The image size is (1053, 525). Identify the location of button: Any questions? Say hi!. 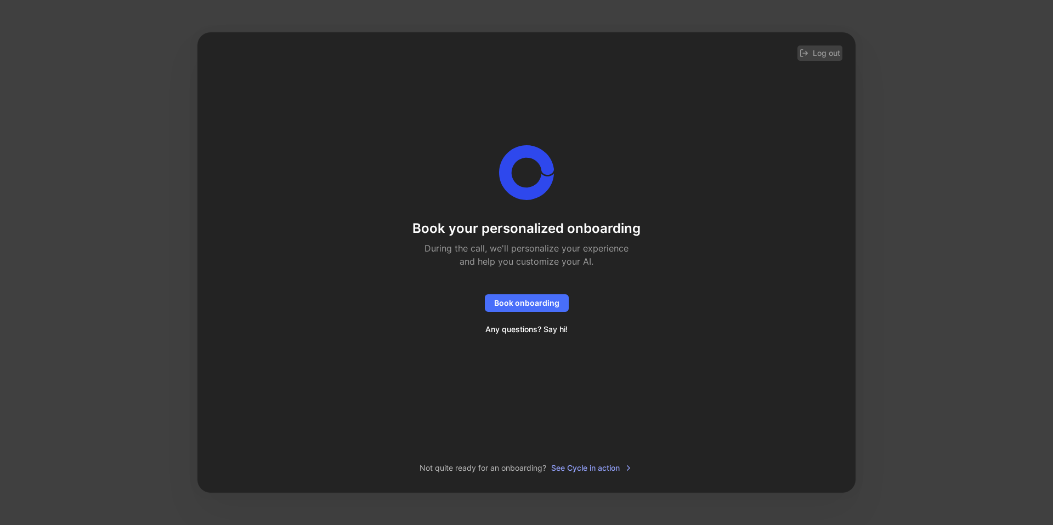
(526, 330).